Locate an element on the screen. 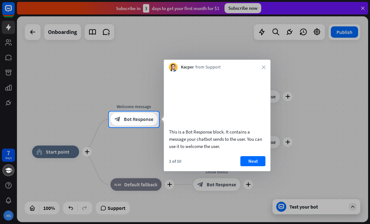 The width and height of the screenshot is (370, 224). i: close is located at coordinates (264, 67).